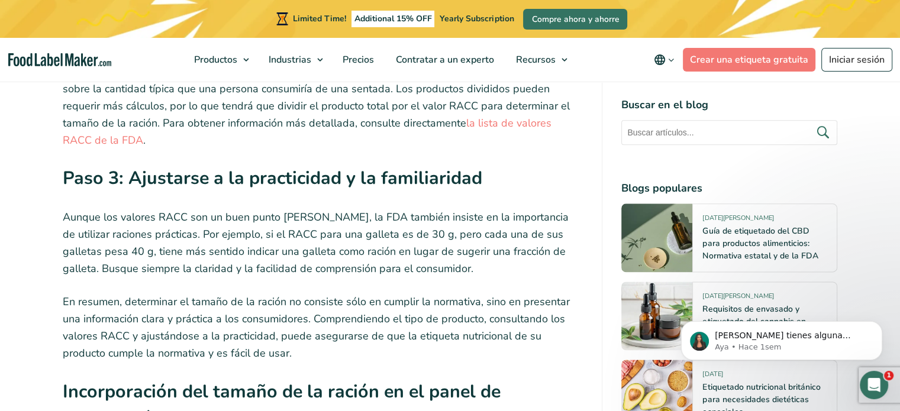 The width and height of the screenshot is (900, 411). Describe the element at coordinates (749, 60) in the screenshot. I see `a: Crear una etiqueta gratuita` at that location.